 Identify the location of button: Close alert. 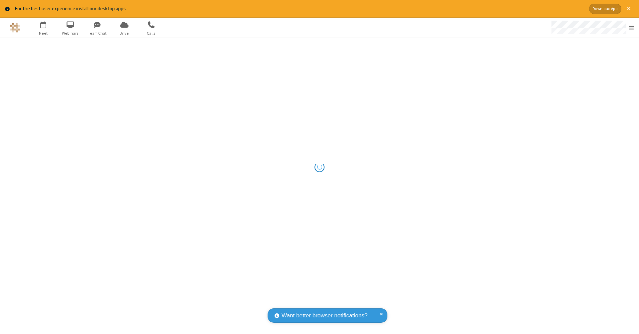
(629, 9).